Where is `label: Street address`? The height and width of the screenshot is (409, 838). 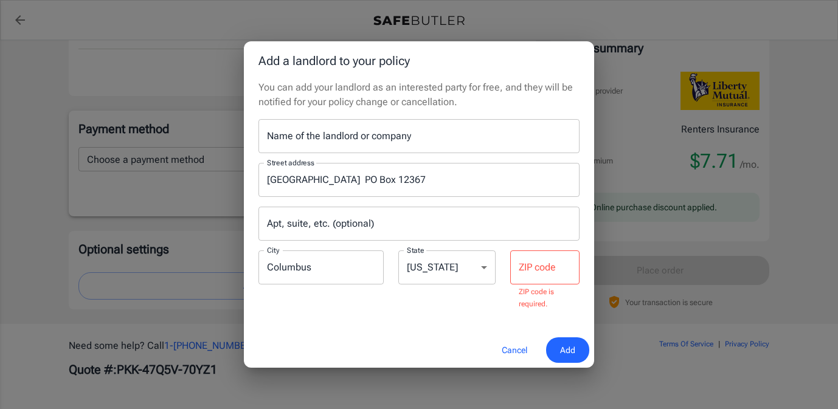
label: Street address is located at coordinates (291, 162).